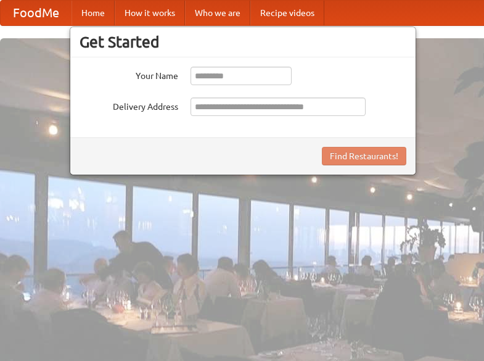  I want to click on a: Who we are, so click(218, 13).